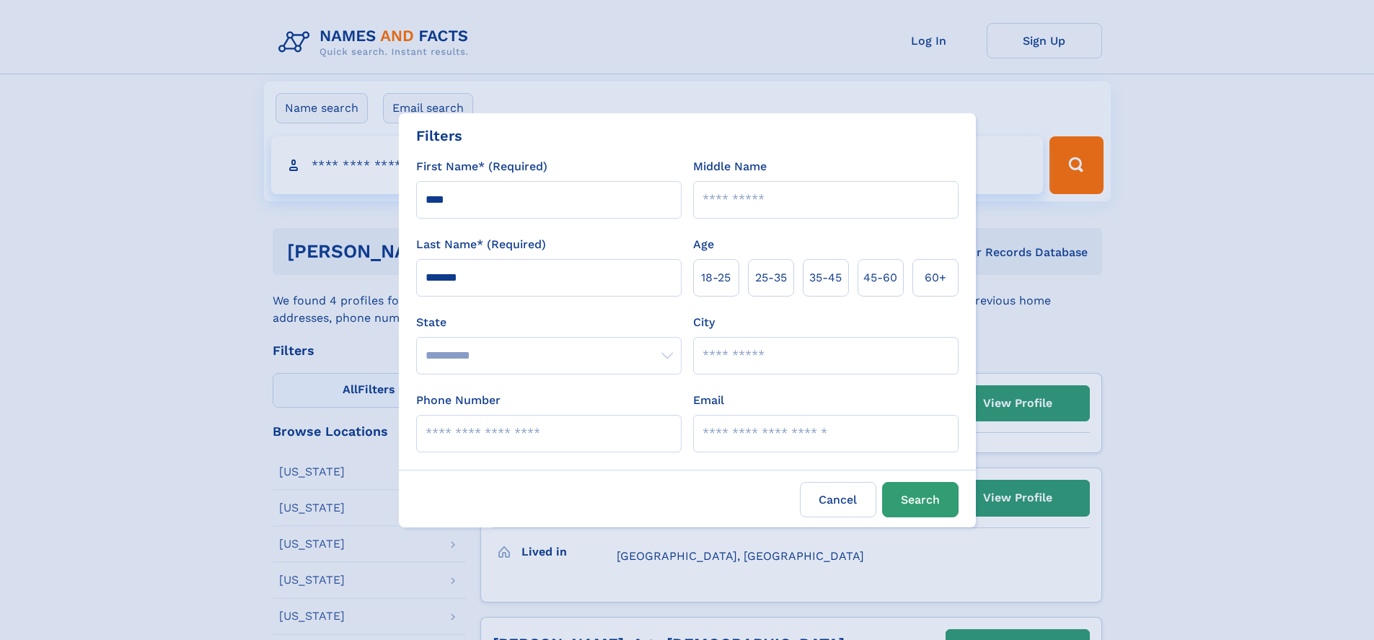  Describe the element at coordinates (825, 278) in the screenshot. I see `span: 35‑45` at that location.